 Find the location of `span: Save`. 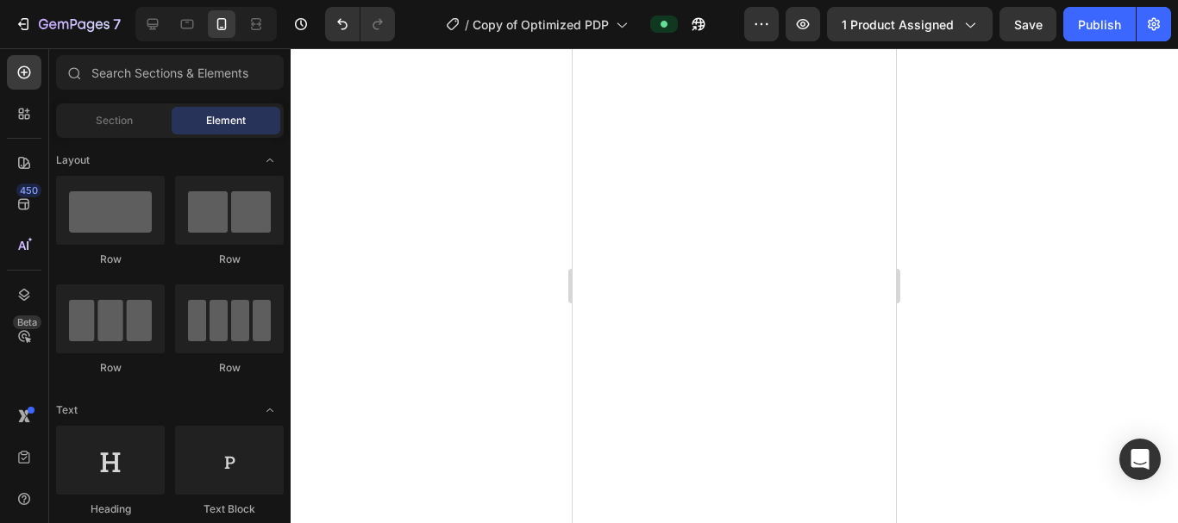

span: Save is located at coordinates (1028, 24).